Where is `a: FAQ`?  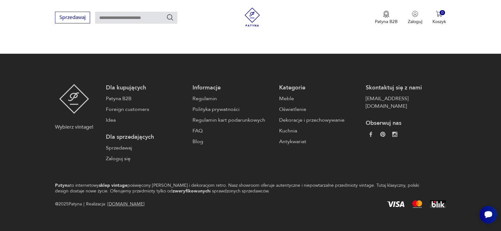 a: FAQ is located at coordinates (233, 131).